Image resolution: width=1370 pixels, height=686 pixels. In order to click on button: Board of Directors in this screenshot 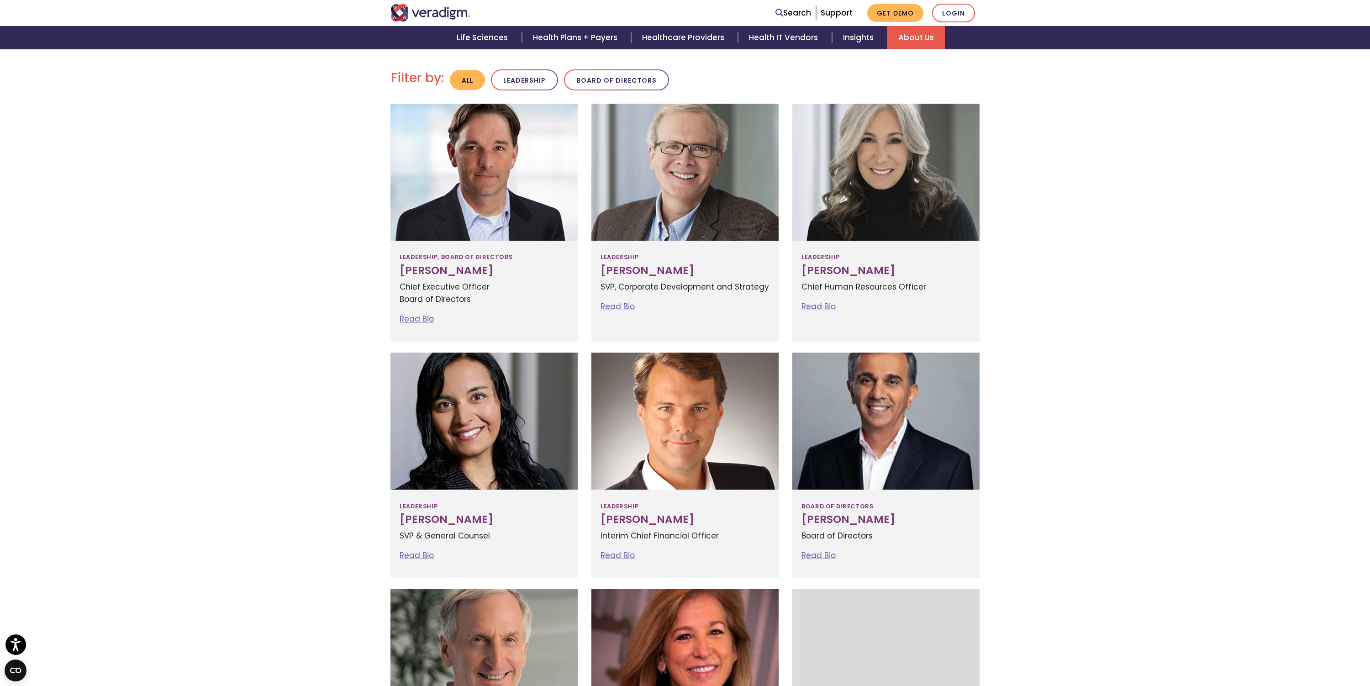, I will do `click(616, 80)`.